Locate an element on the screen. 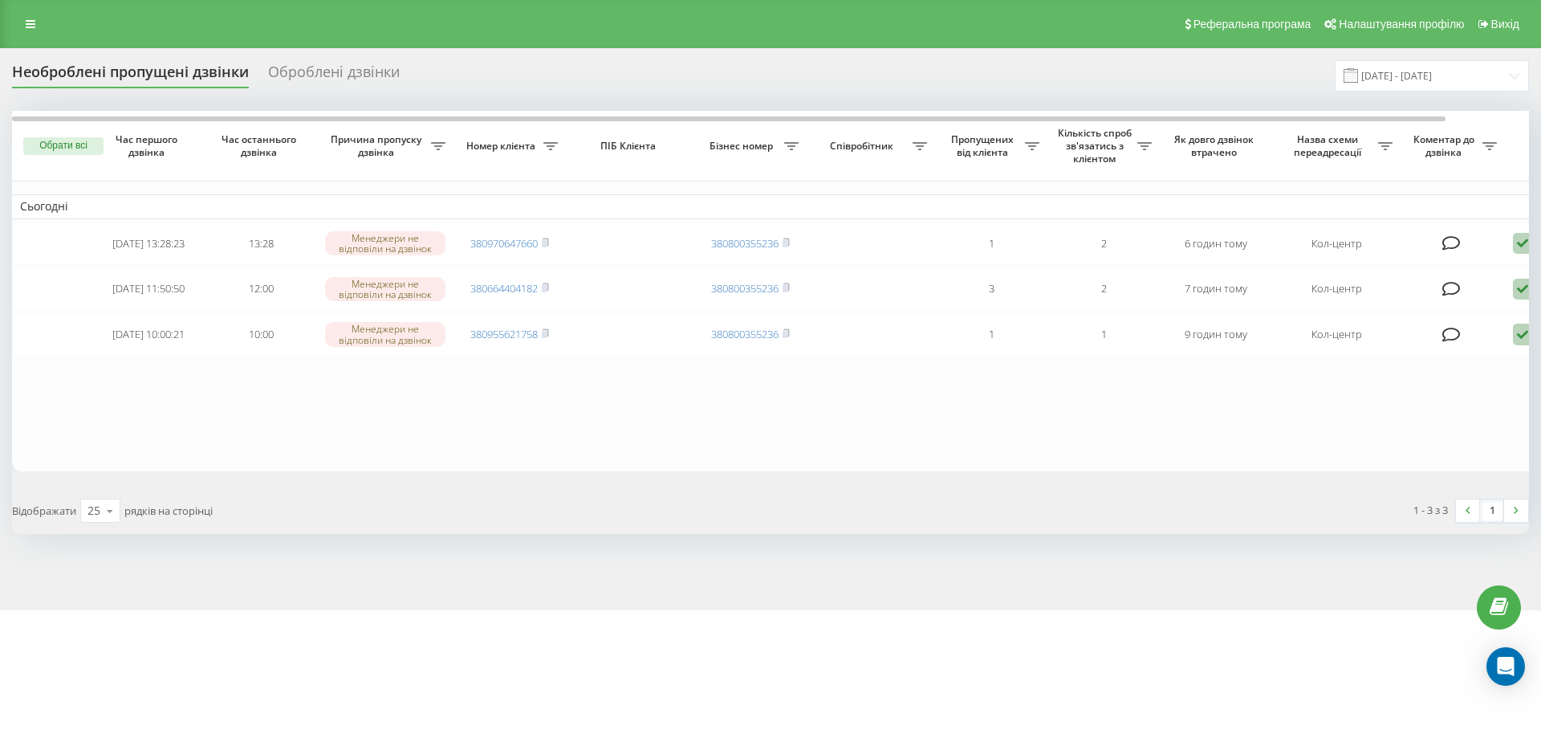  span: рядків на сторінці is located at coordinates (169, 511).